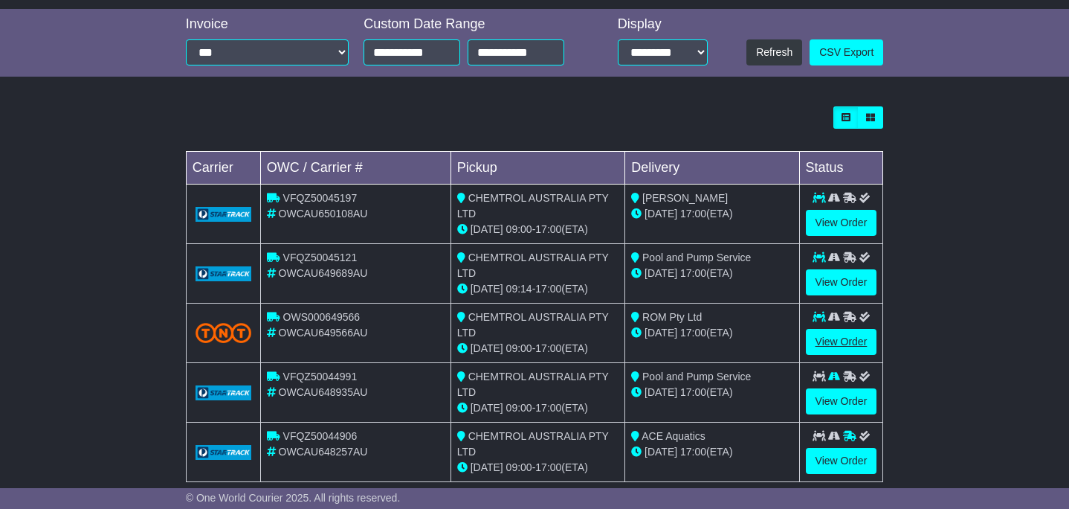 The width and height of the screenshot is (1069, 509). I want to click on span: OWCAU648935AU, so click(323, 392).